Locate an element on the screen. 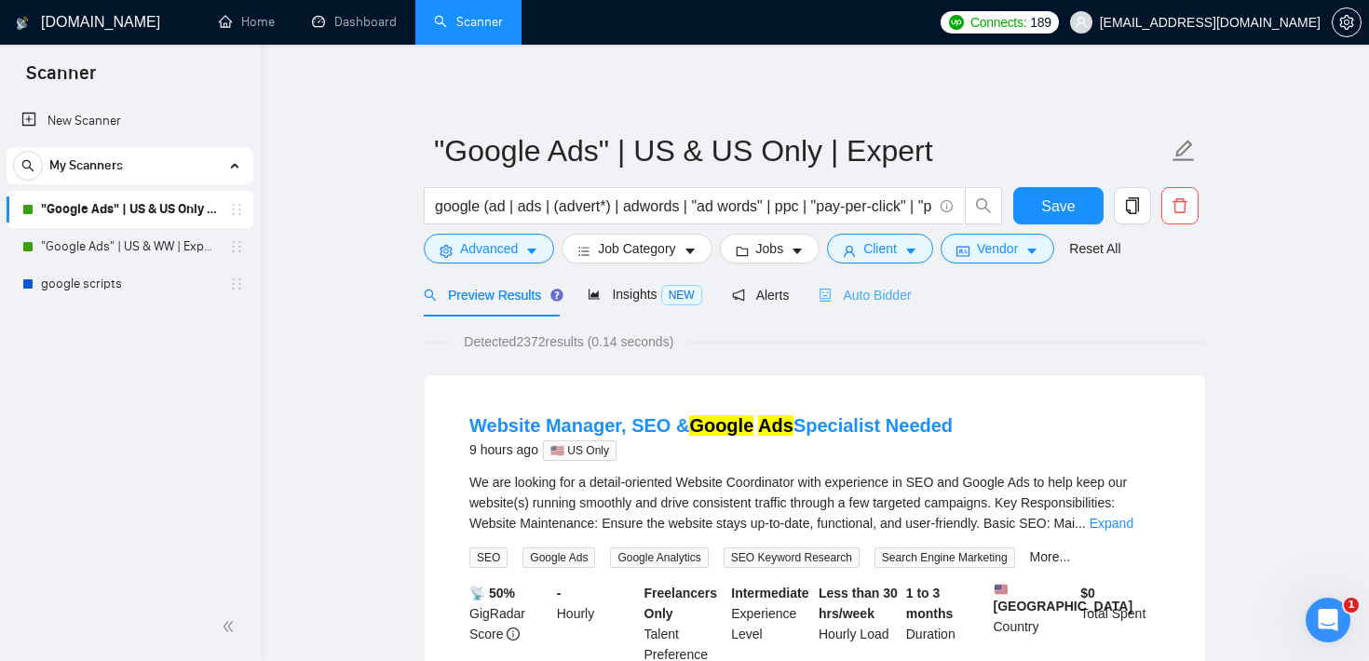 This screenshot has width=1369, height=661. b: Less than 30 hrs/week is located at coordinates (858, 604).